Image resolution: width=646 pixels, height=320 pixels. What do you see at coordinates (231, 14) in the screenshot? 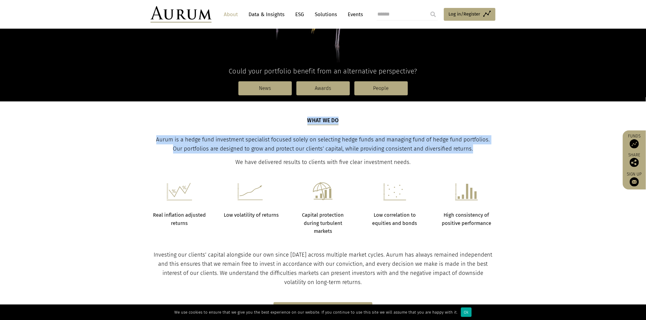
I see `a: About` at bounding box center [231, 14].